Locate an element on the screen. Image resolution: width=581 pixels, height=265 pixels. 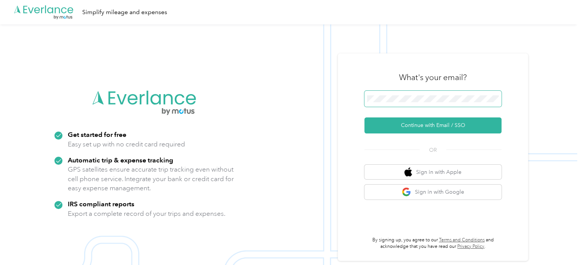
button: google logoSign in with Google is located at coordinates (433, 192).